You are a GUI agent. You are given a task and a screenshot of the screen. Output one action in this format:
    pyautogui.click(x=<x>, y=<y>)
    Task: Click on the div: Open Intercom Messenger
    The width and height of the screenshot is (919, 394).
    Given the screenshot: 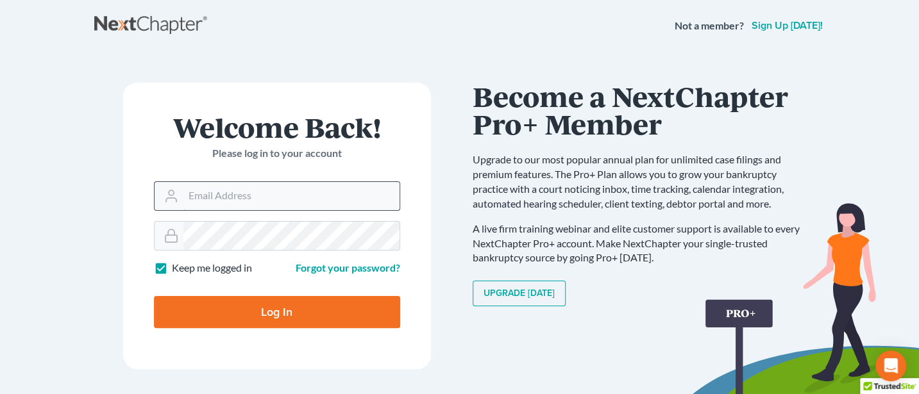 What is the action you would take?
    pyautogui.click(x=890, y=366)
    